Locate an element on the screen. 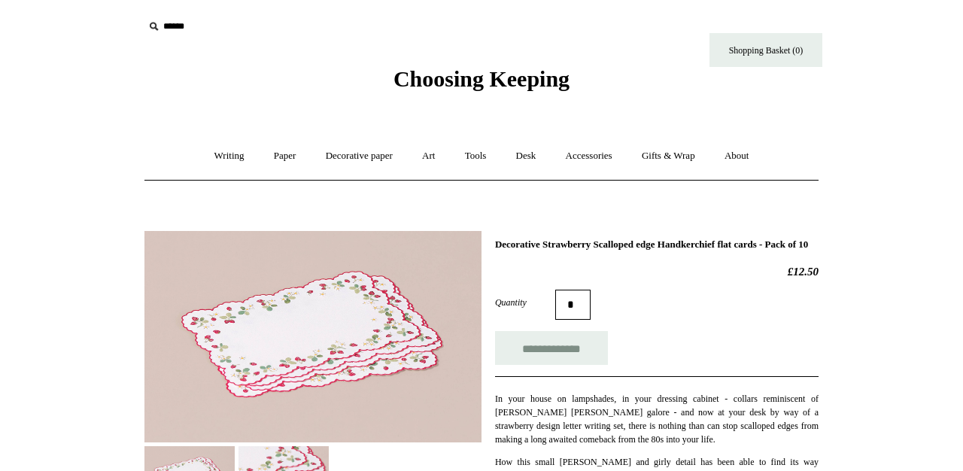  span: Choosing Keeping is located at coordinates (481, 78).